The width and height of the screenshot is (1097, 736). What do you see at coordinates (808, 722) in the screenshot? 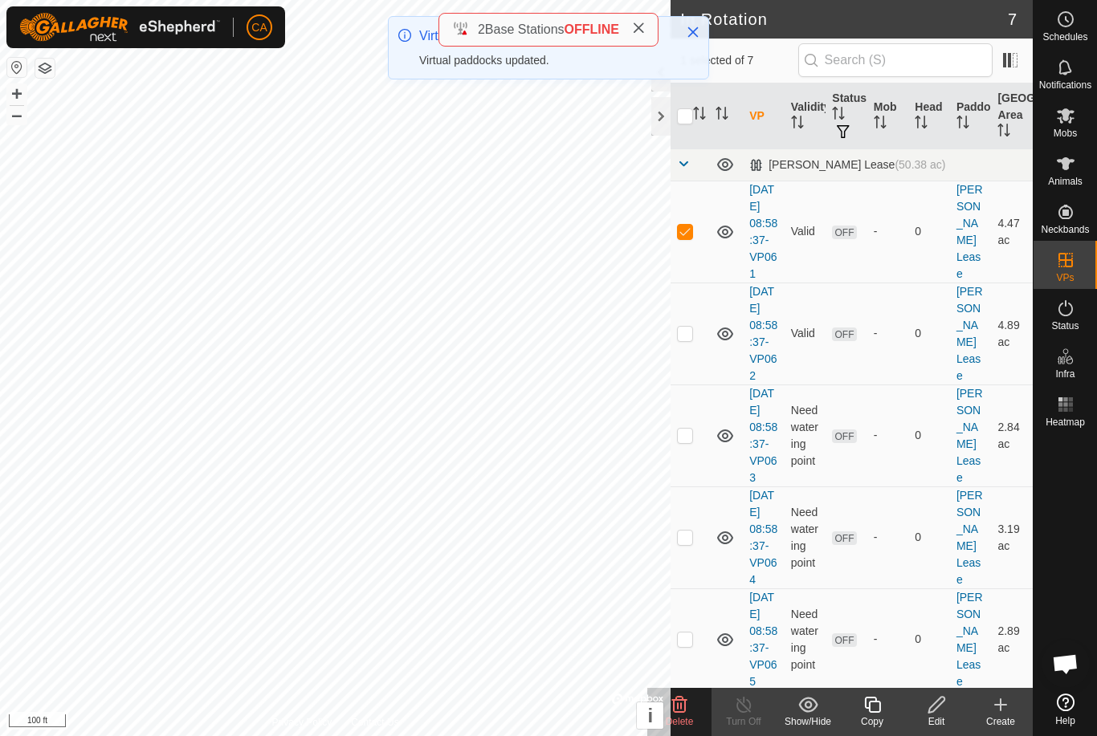
I see `div: Show/Hide` at bounding box center [808, 722].